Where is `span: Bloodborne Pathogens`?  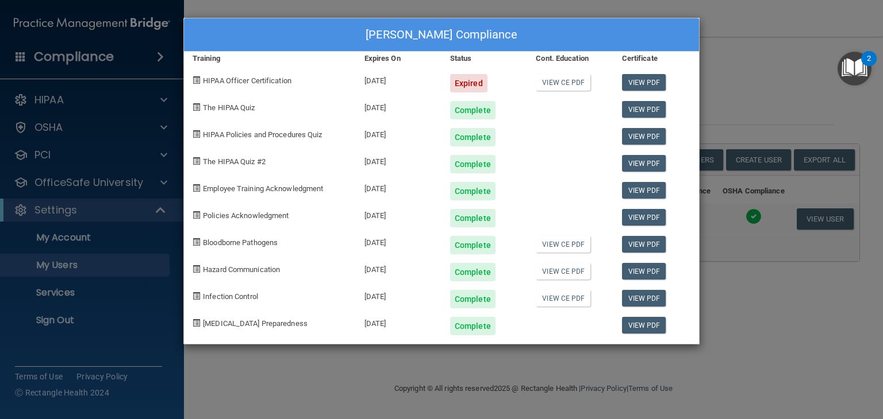
span: Bloodborne Pathogens is located at coordinates (240, 242).